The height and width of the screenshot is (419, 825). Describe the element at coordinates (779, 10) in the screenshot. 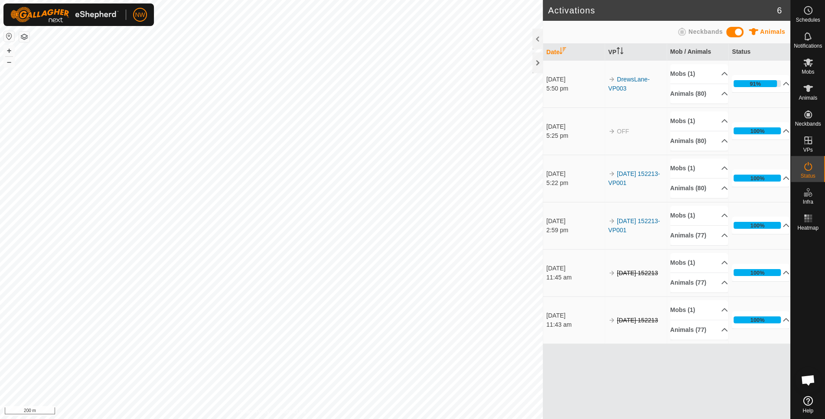

I see `span: 6` at that location.